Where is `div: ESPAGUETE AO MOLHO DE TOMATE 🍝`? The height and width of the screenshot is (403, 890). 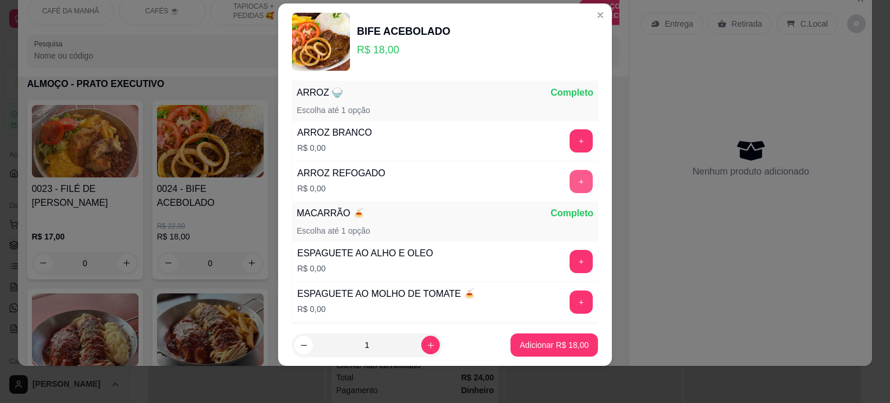 div: ESPAGUETE AO MOLHO DE TOMATE 🍝 is located at coordinates (386, 294).